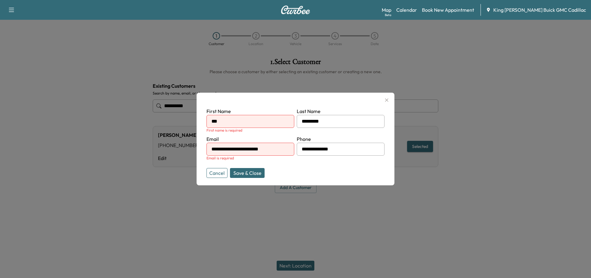 This screenshot has width=591, height=278. Describe the element at coordinates (386, 10) in the screenshot. I see `a: MapBeta` at that location.